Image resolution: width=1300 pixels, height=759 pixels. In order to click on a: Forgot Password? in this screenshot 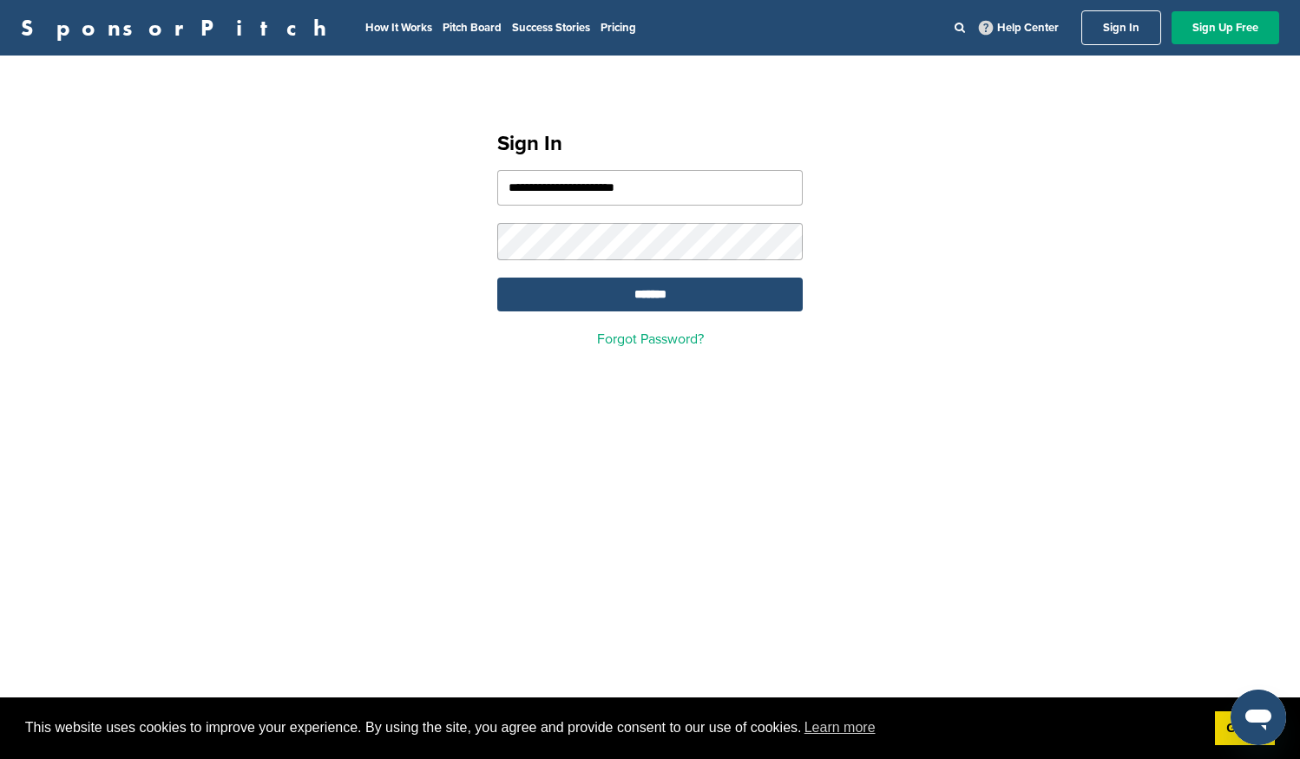, I will do `click(650, 339)`.